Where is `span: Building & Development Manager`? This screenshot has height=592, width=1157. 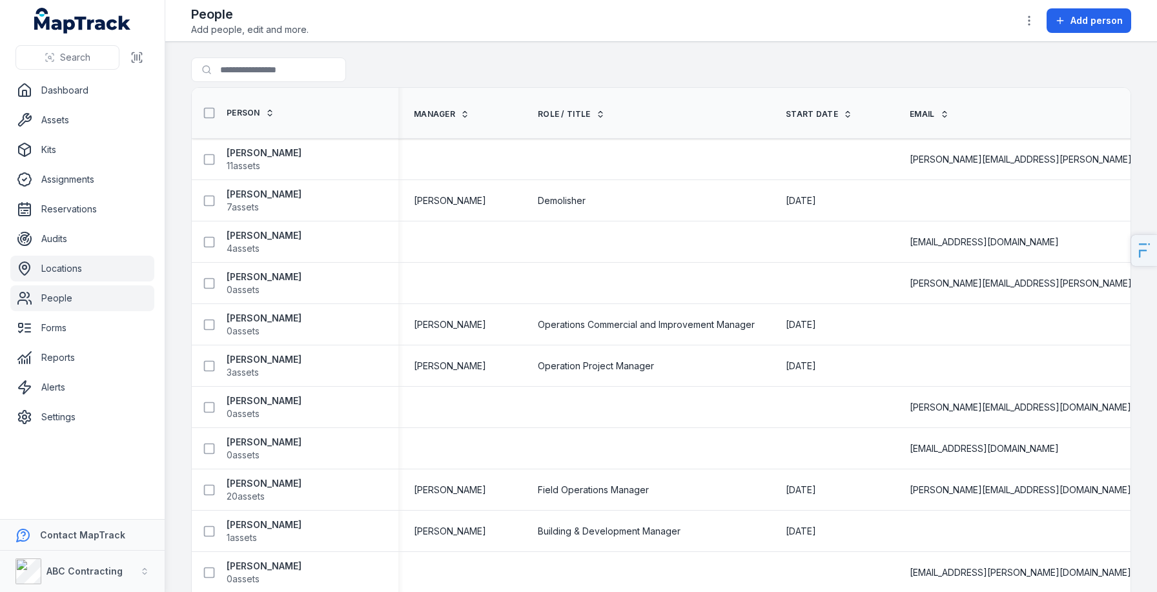
span: Building & Development Manager is located at coordinates (609, 531).